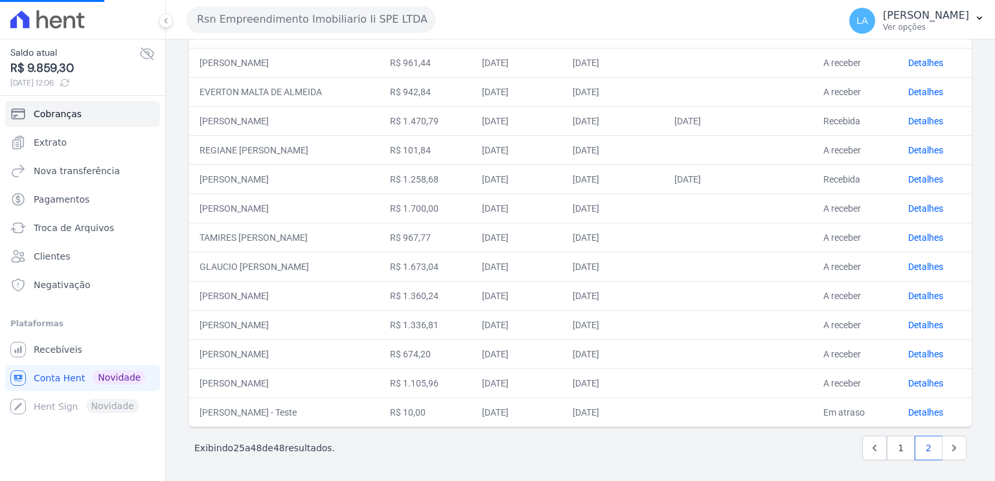 The width and height of the screenshot is (995, 481). What do you see at coordinates (82, 285) in the screenshot?
I see `a: Negativação` at bounding box center [82, 285].